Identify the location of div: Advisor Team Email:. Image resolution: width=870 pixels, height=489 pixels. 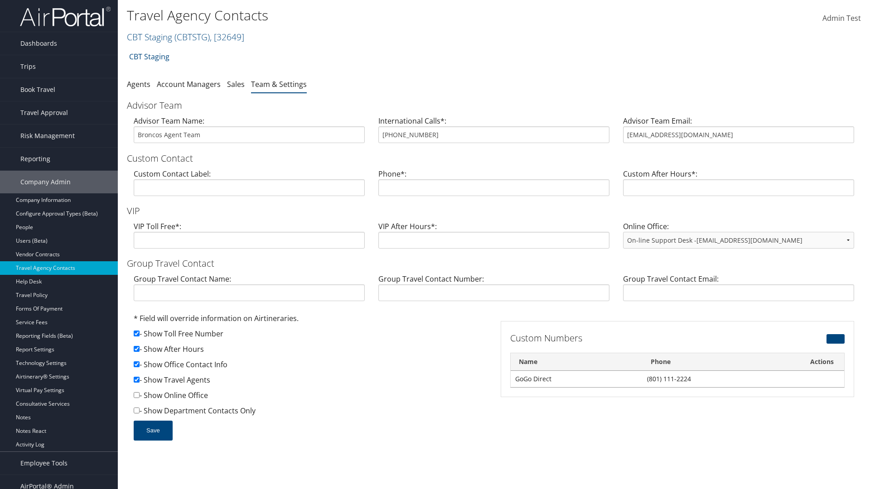
(738, 133).